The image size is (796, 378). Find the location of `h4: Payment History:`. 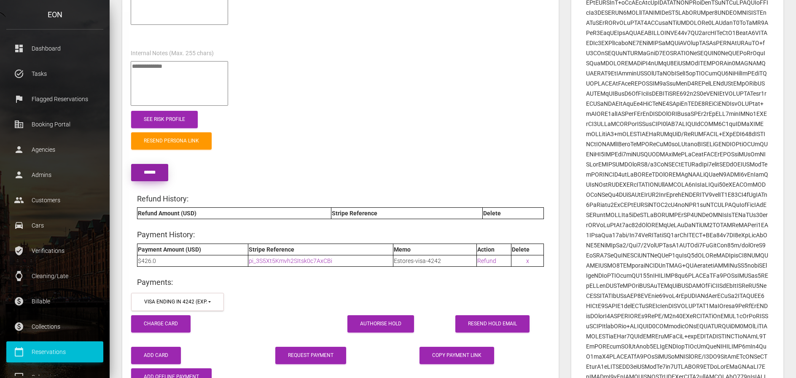

h4: Payment History: is located at coordinates (340, 234).